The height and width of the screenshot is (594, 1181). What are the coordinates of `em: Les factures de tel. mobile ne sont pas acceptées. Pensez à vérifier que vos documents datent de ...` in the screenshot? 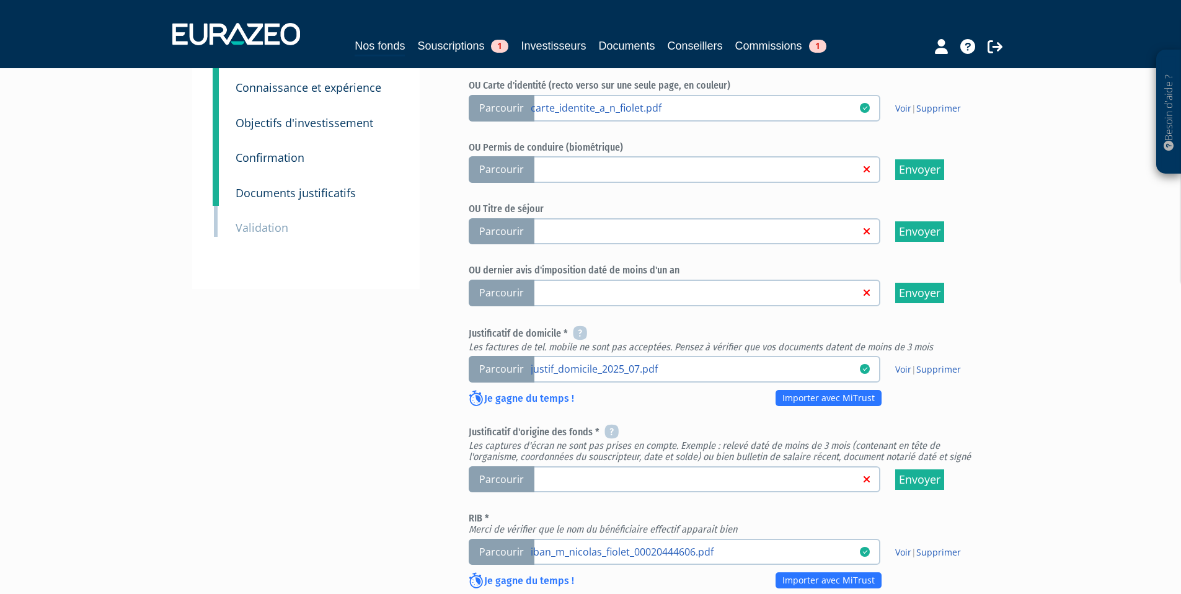 It's located at (701, 347).